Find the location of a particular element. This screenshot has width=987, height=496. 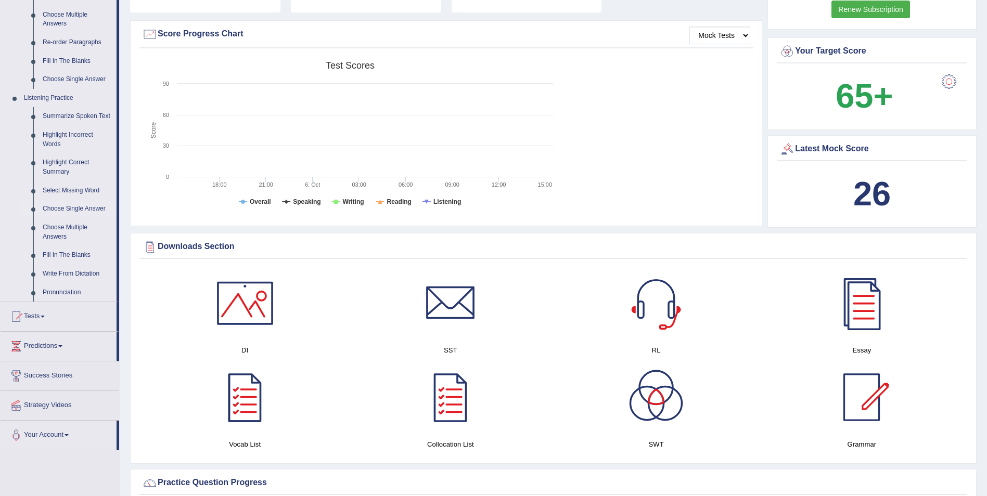

tspan: Overall is located at coordinates (260, 202).